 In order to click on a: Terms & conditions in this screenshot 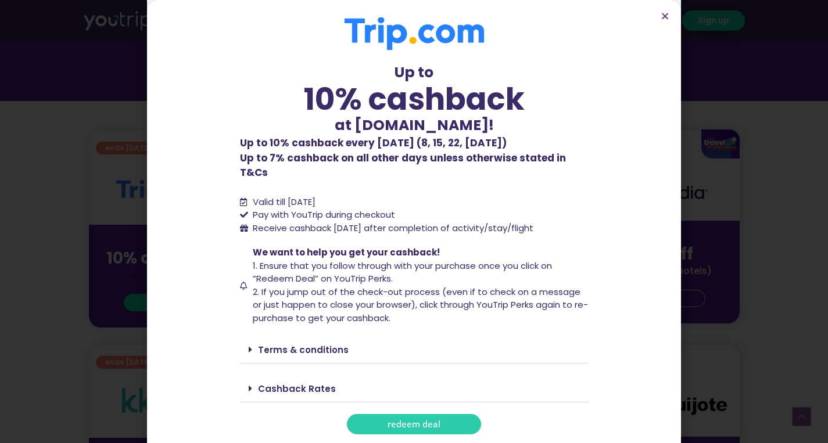, I will do `click(303, 350)`.